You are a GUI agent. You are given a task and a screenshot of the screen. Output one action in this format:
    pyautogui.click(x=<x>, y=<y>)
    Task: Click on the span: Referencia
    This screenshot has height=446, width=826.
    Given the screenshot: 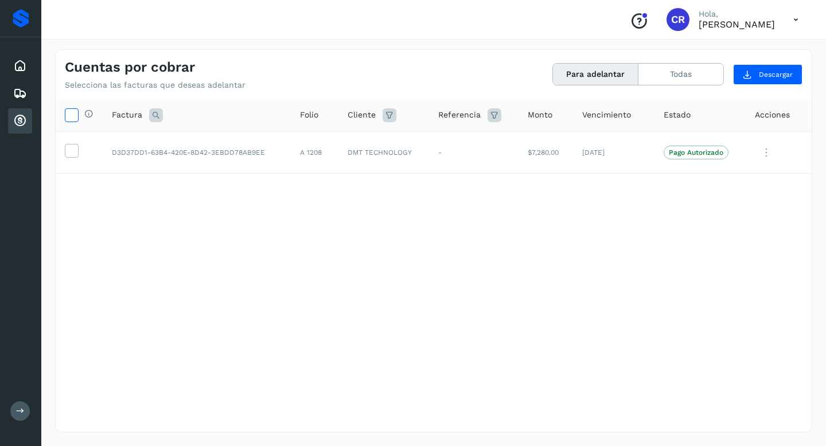 What is the action you would take?
    pyautogui.click(x=459, y=115)
    